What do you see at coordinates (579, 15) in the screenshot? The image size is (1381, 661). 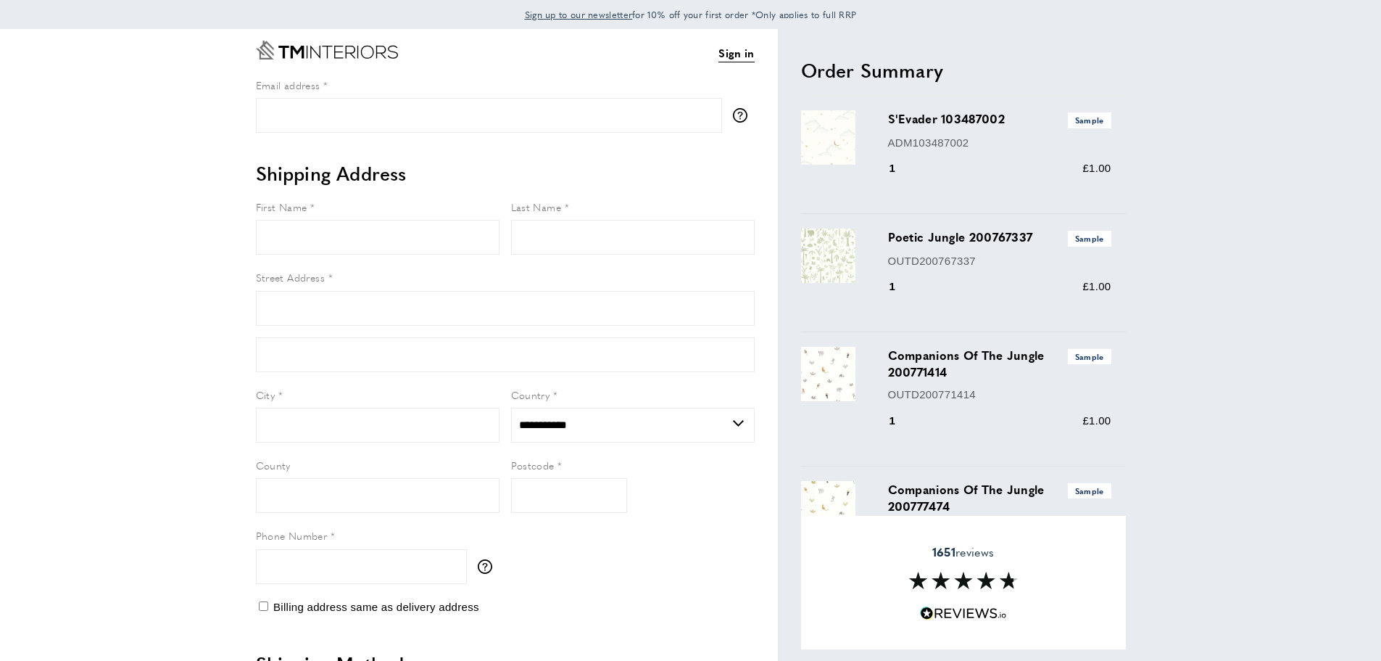 I see `a: Sign up to our newsletter` at bounding box center [579, 15].